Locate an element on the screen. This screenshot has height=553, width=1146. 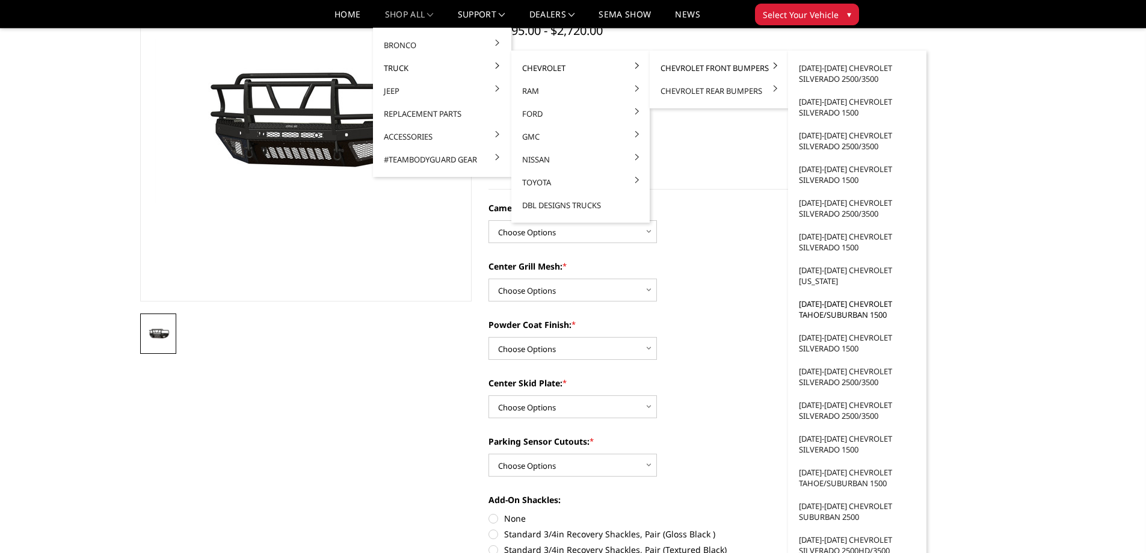
img: 2011-2018 Ram 4500-5500 - T2 Series - Extreme Front Bumper (receiver or winch) is located at coordinates (158, 333).